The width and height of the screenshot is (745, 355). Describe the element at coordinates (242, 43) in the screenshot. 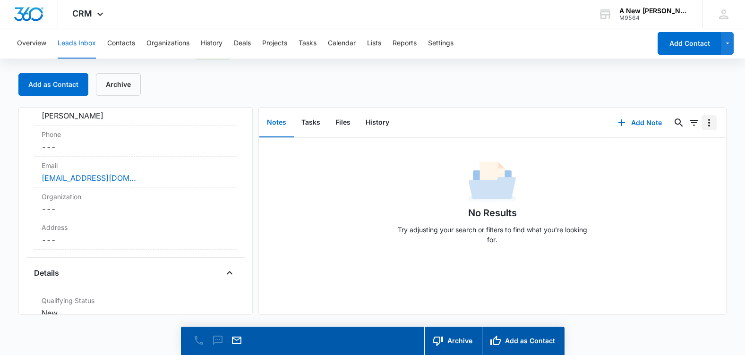

I see `button: Deals` at that location.